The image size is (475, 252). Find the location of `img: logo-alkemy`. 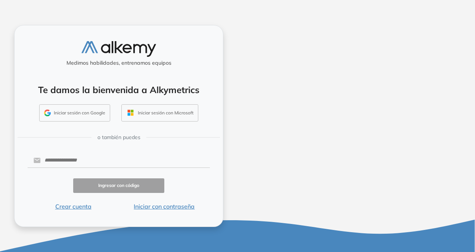

img: logo-alkemy is located at coordinates (119, 49).